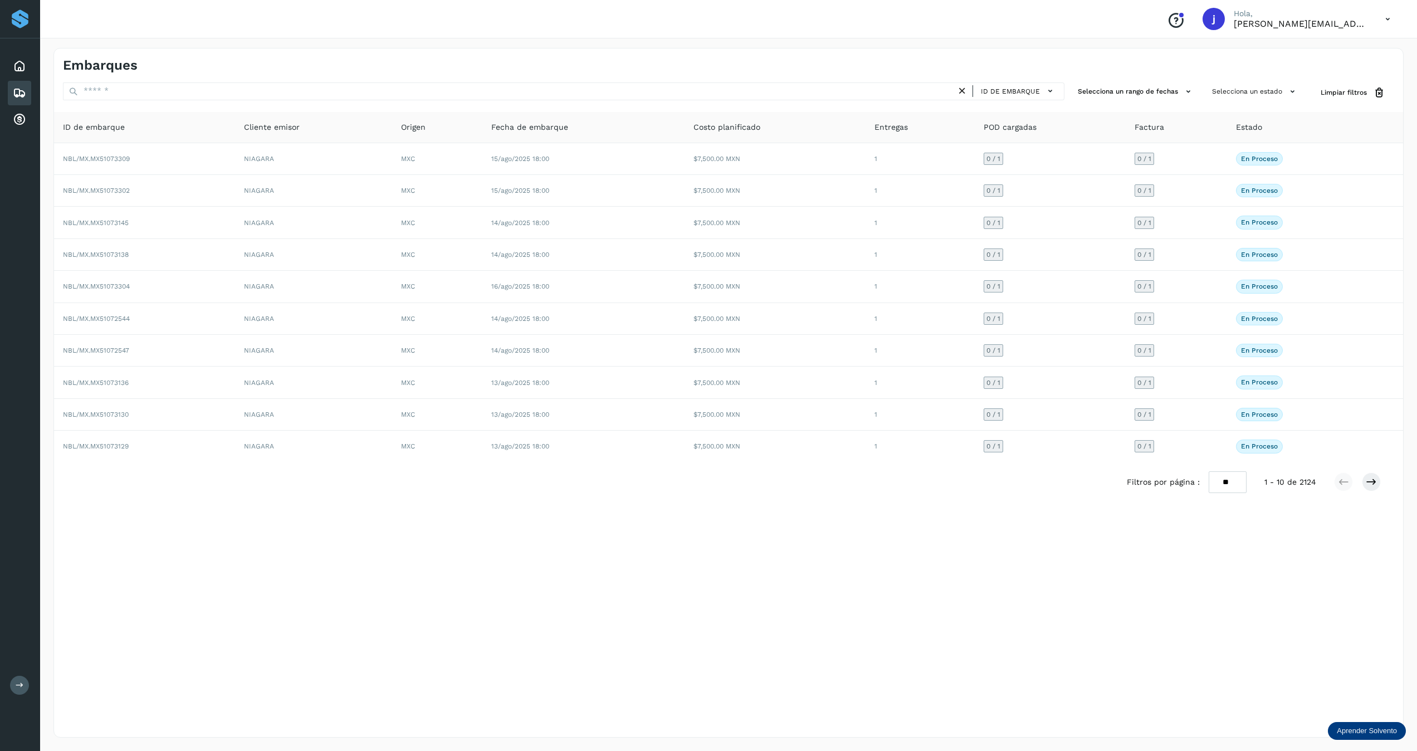 The height and width of the screenshot is (751, 1417). I want to click on div: Inicio, so click(19, 66).